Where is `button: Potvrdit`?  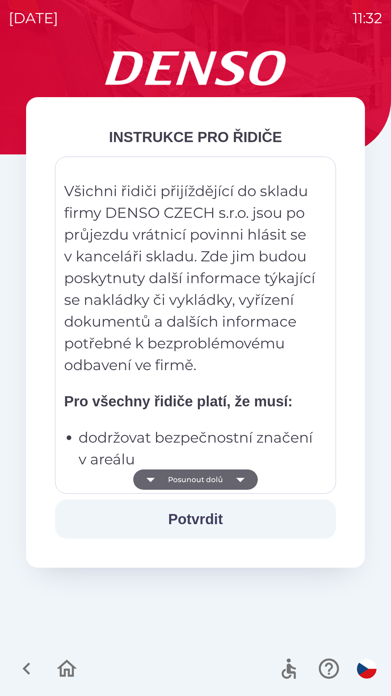
button: Potvrdit is located at coordinates (196, 519).